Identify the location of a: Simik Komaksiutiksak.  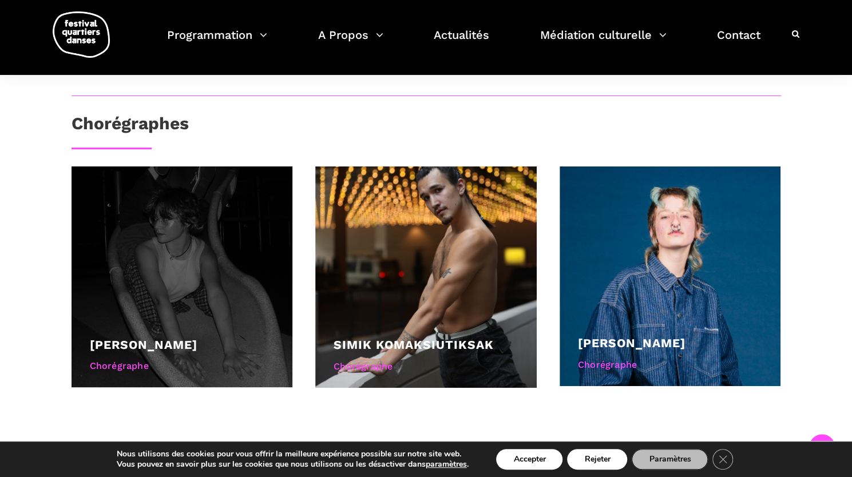
(414, 344).